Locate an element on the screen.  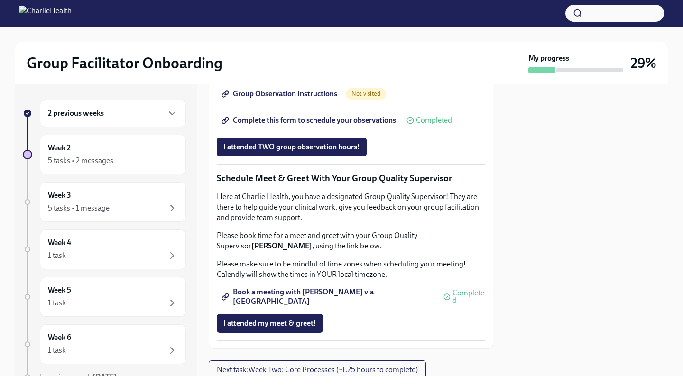
button: I attended TWO group observation hours! is located at coordinates (292, 147).